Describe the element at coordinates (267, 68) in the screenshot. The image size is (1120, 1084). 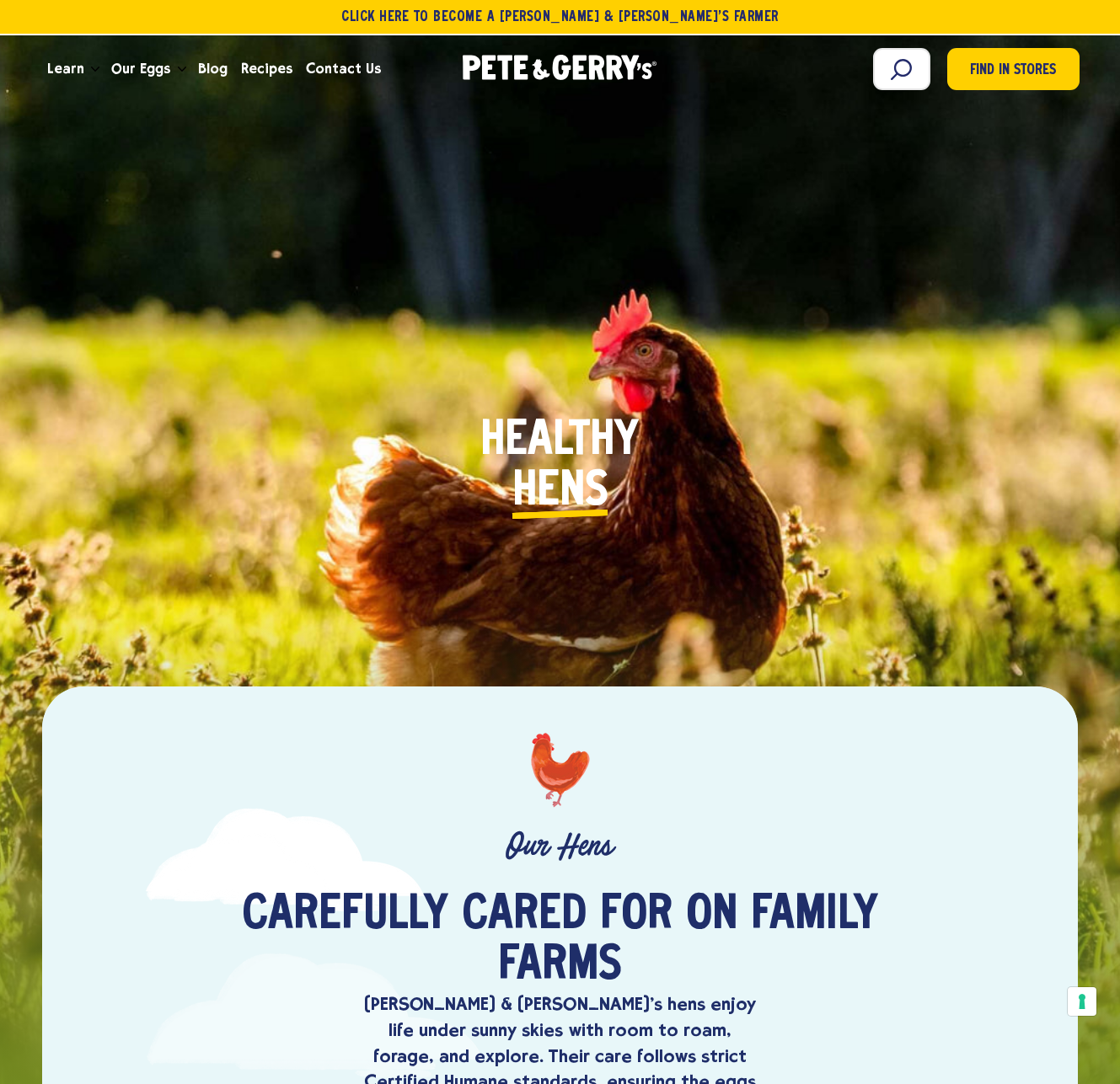
I see `span: Recipes` at that location.